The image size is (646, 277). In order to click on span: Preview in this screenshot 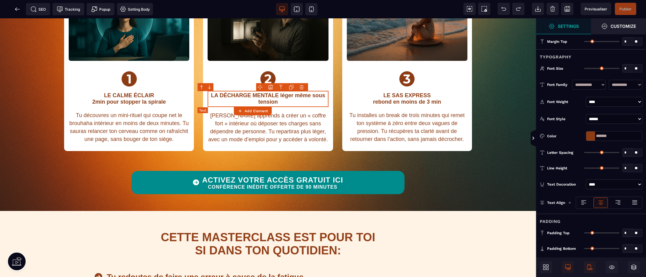, I will do `click(596, 9)`.